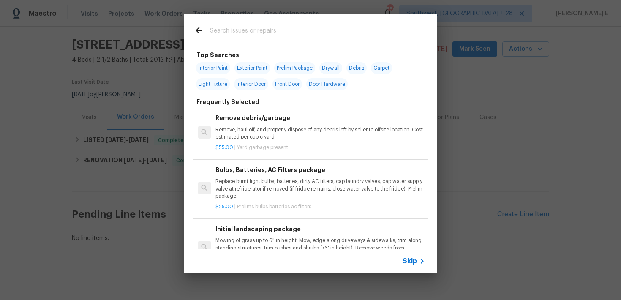 This screenshot has height=300, width=621. I want to click on span: Carpet, so click(381, 68).